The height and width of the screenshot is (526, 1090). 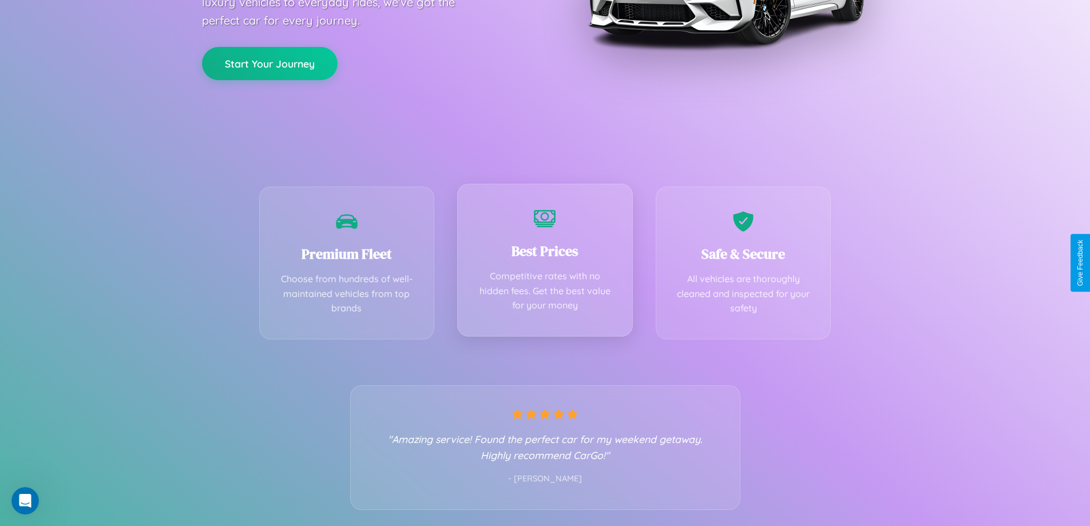 What do you see at coordinates (545, 291) in the screenshot?
I see `p: Competitive rates with no hidden fees. Get the best value for your money` at bounding box center [545, 291].